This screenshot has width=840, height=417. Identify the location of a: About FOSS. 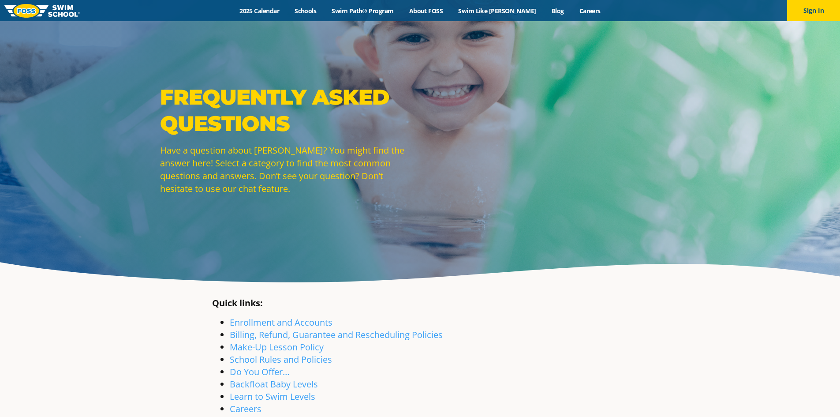
(426, 11).